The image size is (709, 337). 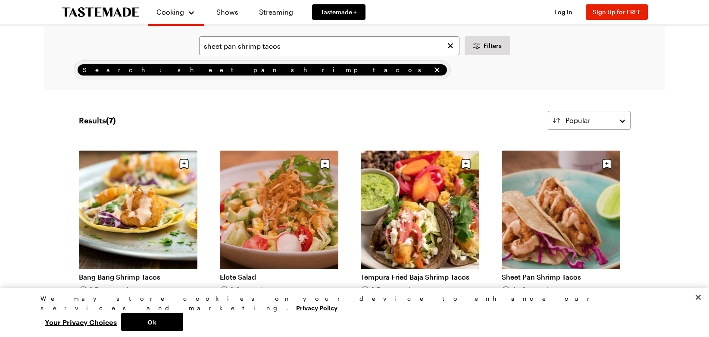 What do you see at coordinates (487, 46) in the screenshot?
I see `button: Desktop filters` at bounding box center [487, 46].